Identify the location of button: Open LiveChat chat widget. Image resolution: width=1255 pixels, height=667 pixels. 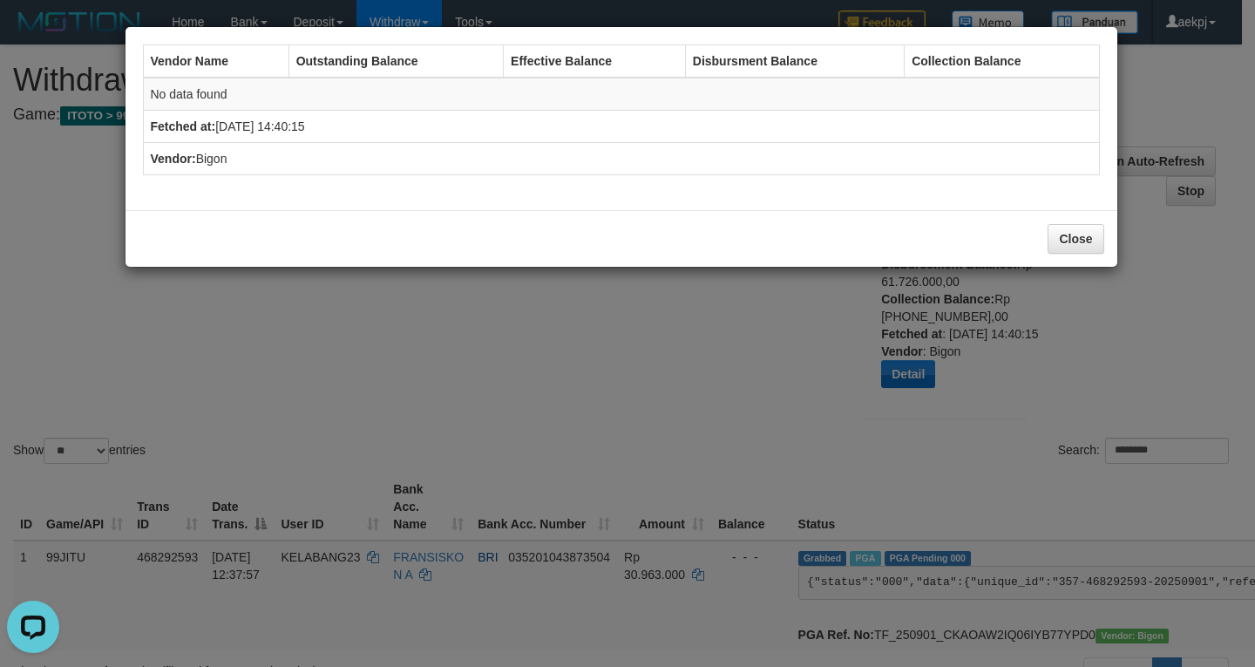
(33, 33).